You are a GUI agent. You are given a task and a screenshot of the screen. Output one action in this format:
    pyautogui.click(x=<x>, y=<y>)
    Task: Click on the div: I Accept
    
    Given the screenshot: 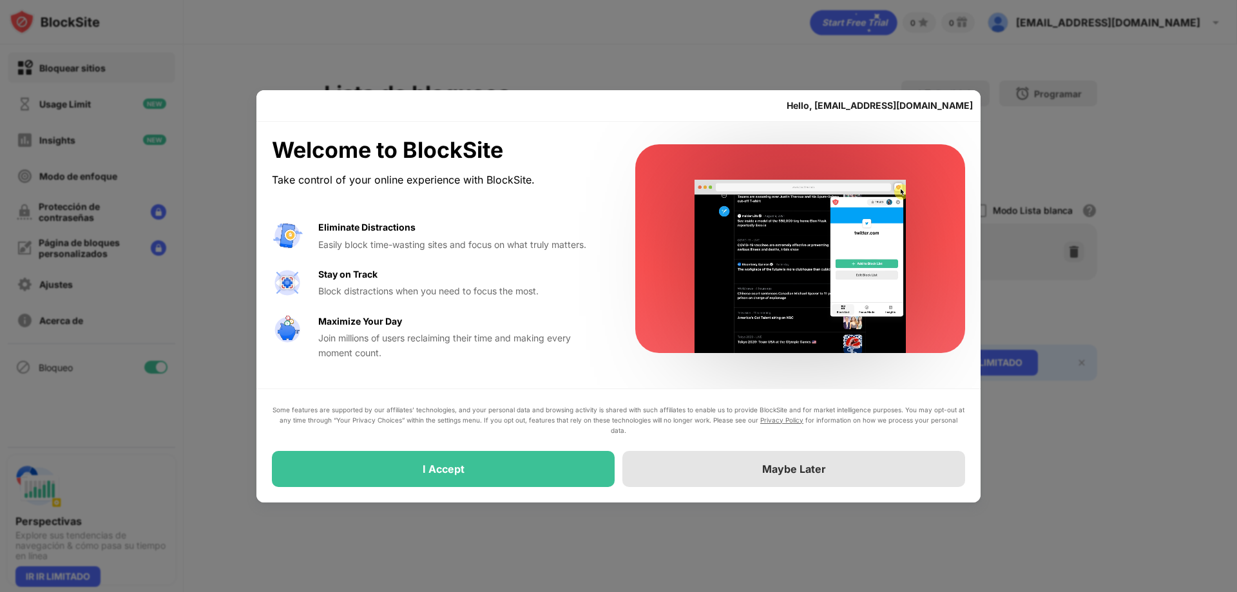 What is the action you would take?
    pyautogui.click(x=443, y=469)
    